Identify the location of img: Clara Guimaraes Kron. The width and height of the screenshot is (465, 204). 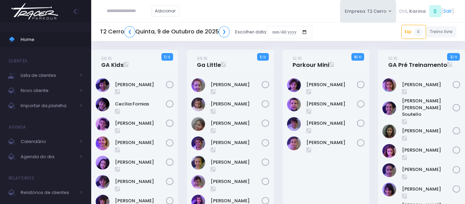
(103, 124).